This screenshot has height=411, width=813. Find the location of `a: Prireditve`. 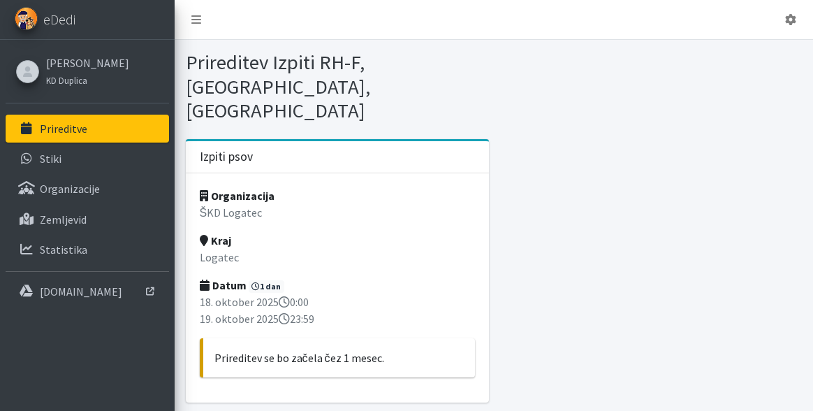

a: Prireditve is located at coordinates (87, 129).